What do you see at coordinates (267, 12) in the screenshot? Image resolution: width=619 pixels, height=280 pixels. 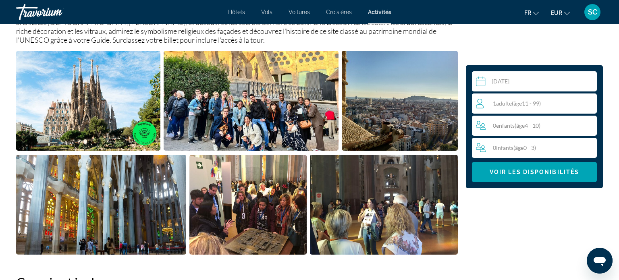 I see `span: Vols` at bounding box center [267, 12].